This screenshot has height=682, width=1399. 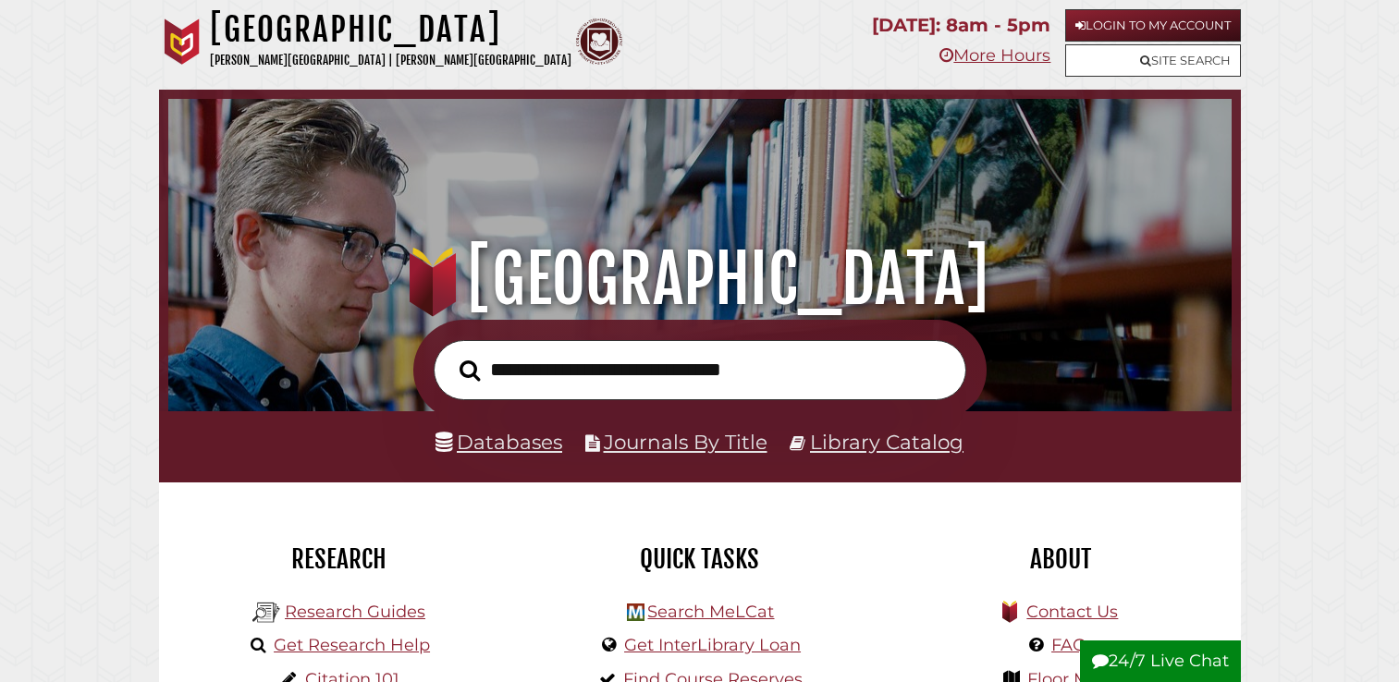 What do you see at coordinates (685, 442) in the screenshot?
I see `a: Journals By Title` at bounding box center [685, 442].